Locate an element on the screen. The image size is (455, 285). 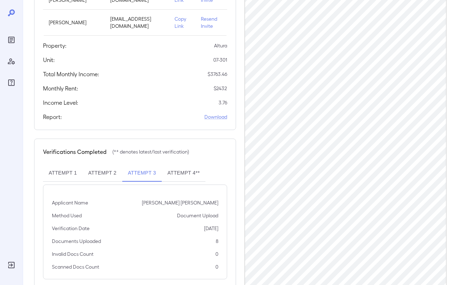
p: $ 3763.46 is located at coordinates (217, 74).